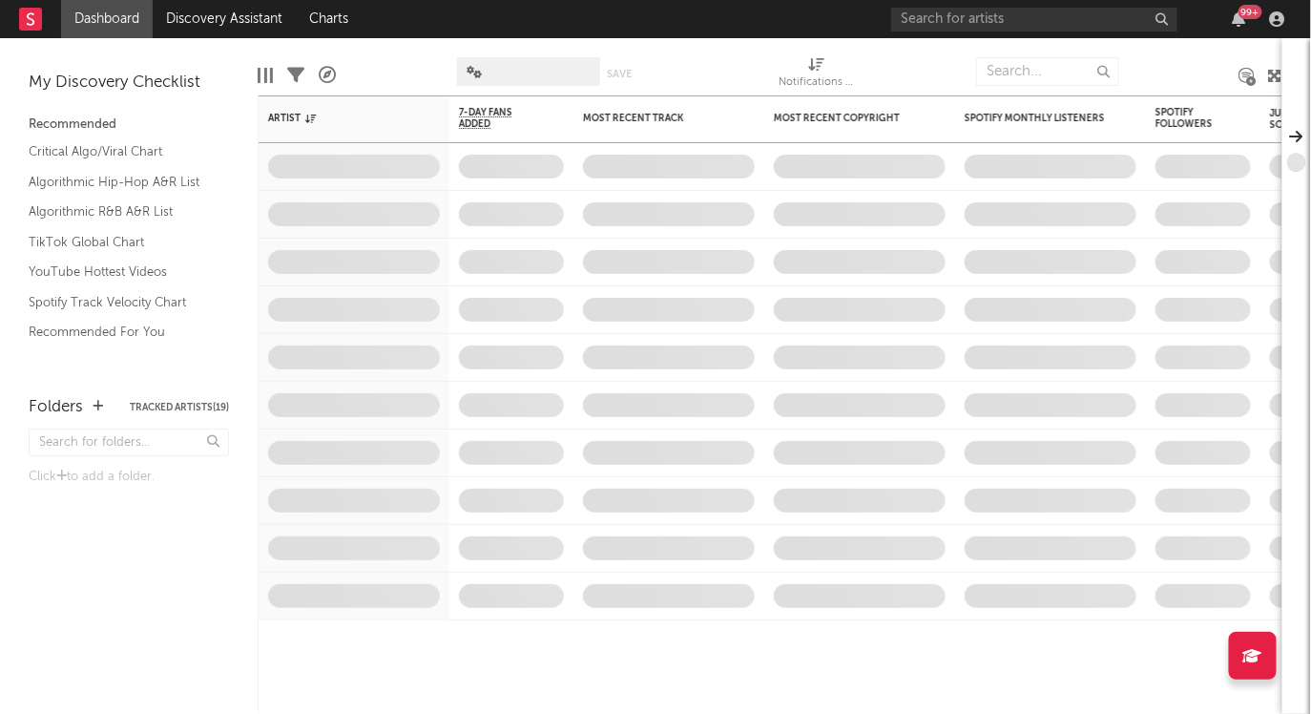 This screenshot has height=714, width=1311. Describe the element at coordinates (119, 303) in the screenshot. I see `a: Spotify Track Velocity Chart` at that location.